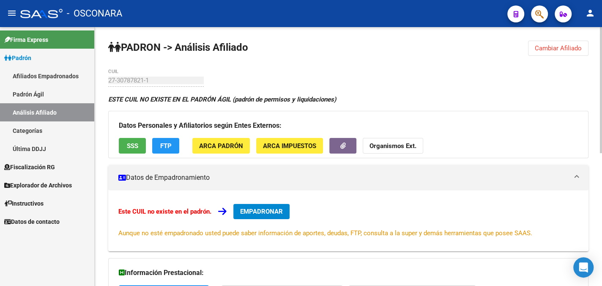  I want to click on button: SSS, so click(132, 146).